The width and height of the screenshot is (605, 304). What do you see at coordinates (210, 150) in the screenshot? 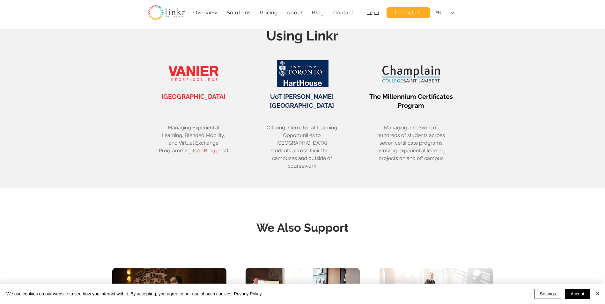
I see `a: see Blog post` at bounding box center [210, 150].